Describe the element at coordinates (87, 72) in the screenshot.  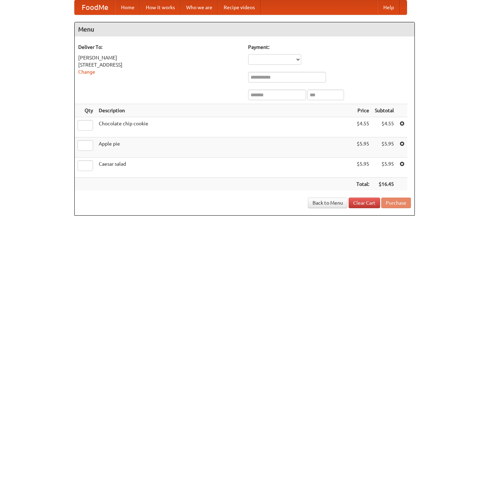
I see `a: Change` at that location.